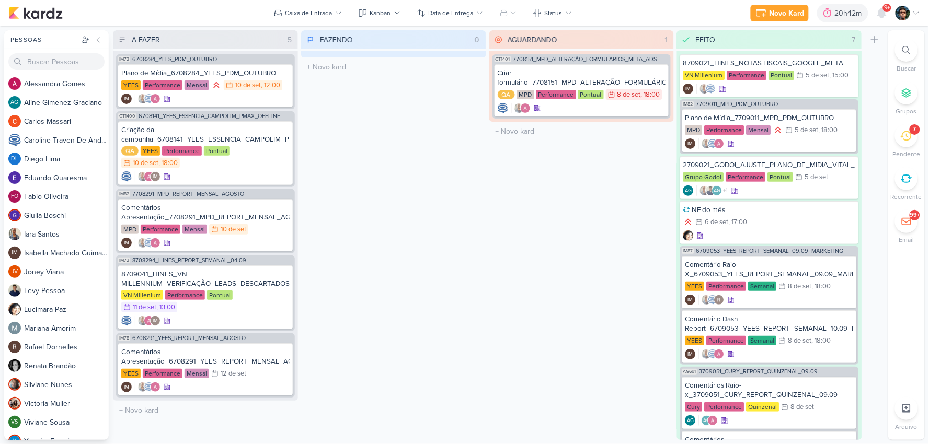 The width and height of the screenshot is (929, 444). What do you see at coordinates (15, 159) in the screenshot?
I see `div: Diego Lima` at bounding box center [15, 159].